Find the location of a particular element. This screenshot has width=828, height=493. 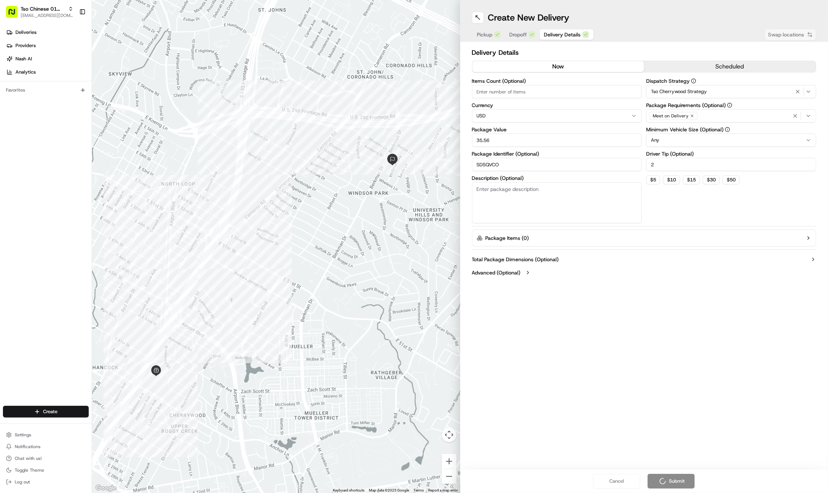

span: Chat with us! is located at coordinates (28, 459).